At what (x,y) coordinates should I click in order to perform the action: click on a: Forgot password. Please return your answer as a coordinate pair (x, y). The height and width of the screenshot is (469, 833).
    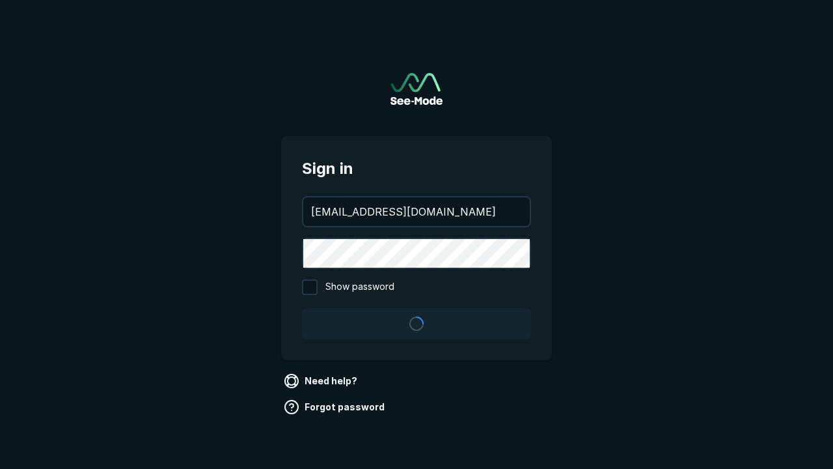
    Looking at the image, I should click on (335, 407).